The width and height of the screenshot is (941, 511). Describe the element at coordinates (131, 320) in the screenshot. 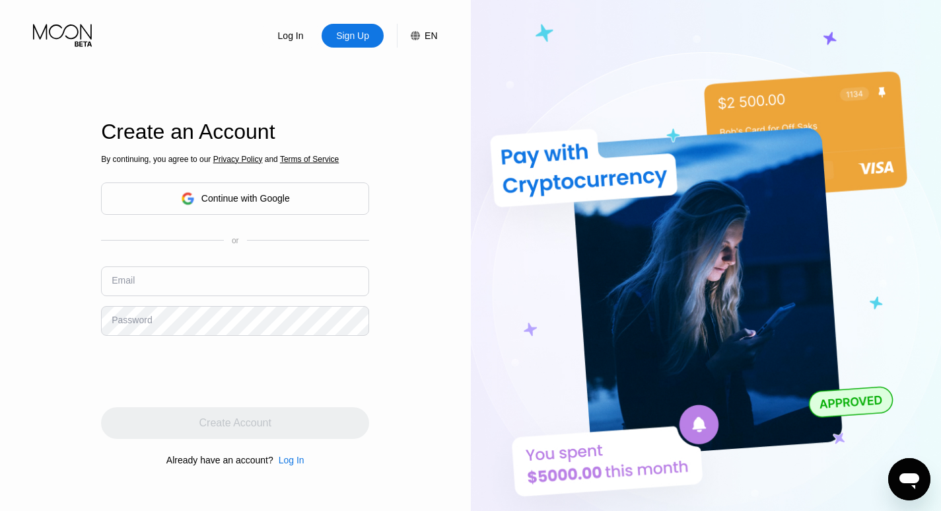

I see `div: Password` at that location.